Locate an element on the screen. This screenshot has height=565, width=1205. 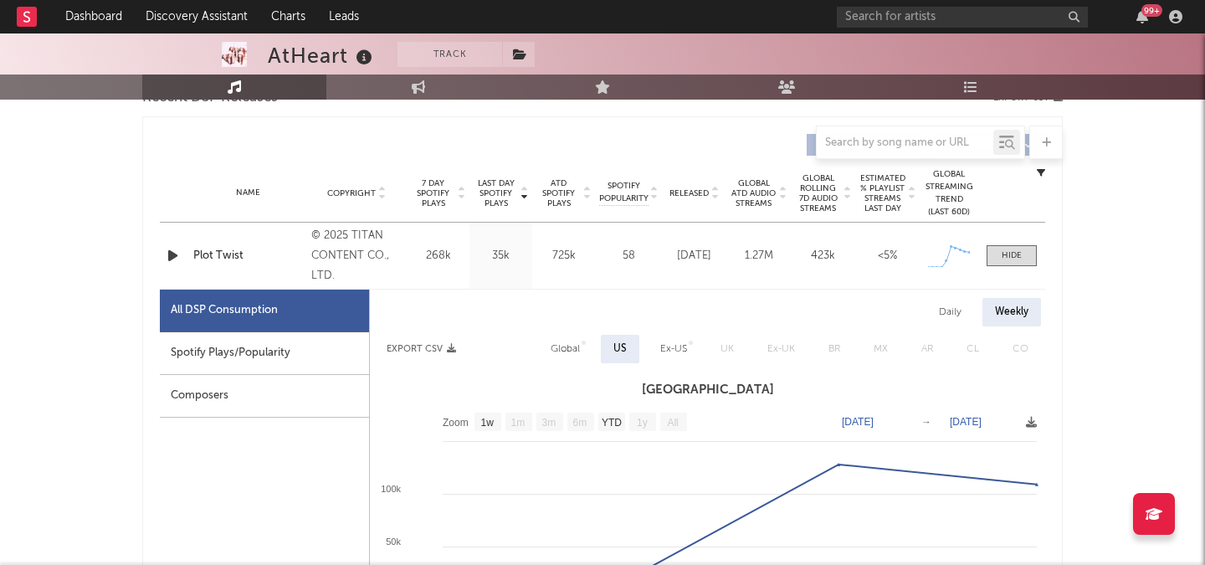
text: 1m is located at coordinates (518, 422).